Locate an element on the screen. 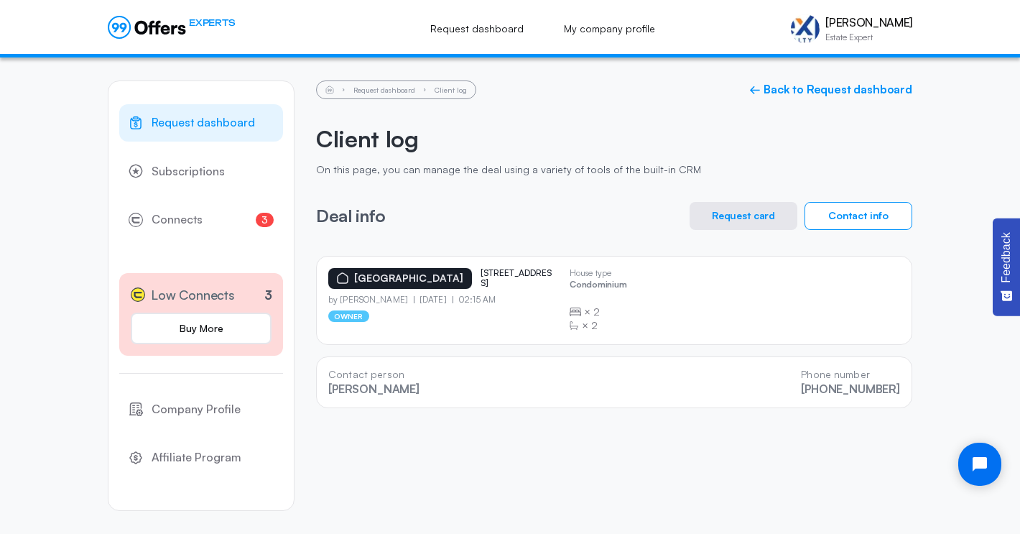  p: On this page, you can manage the deal using a variety of tools of the built-in CRM is located at coordinates (614, 170).